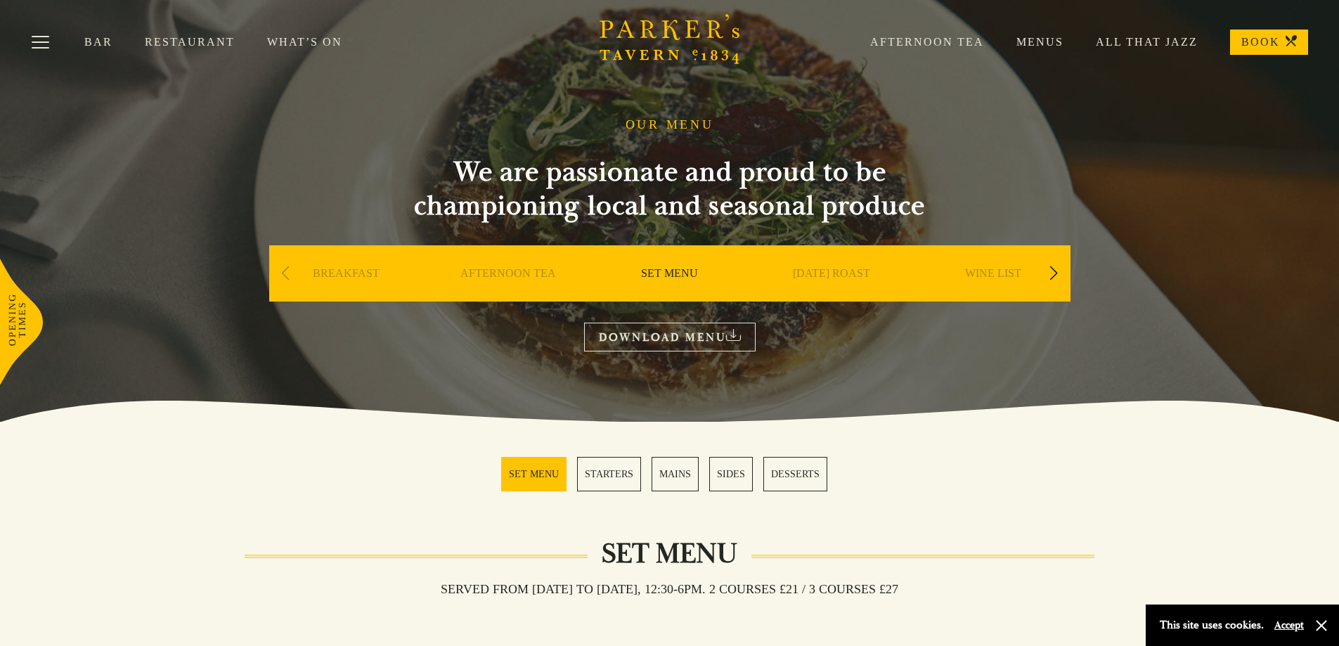 This screenshot has height=646, width=1339. What do you see at coordinates (669, 294) in the screenshot?
I see `a: SET MENU` at bounding box center [669, 294].